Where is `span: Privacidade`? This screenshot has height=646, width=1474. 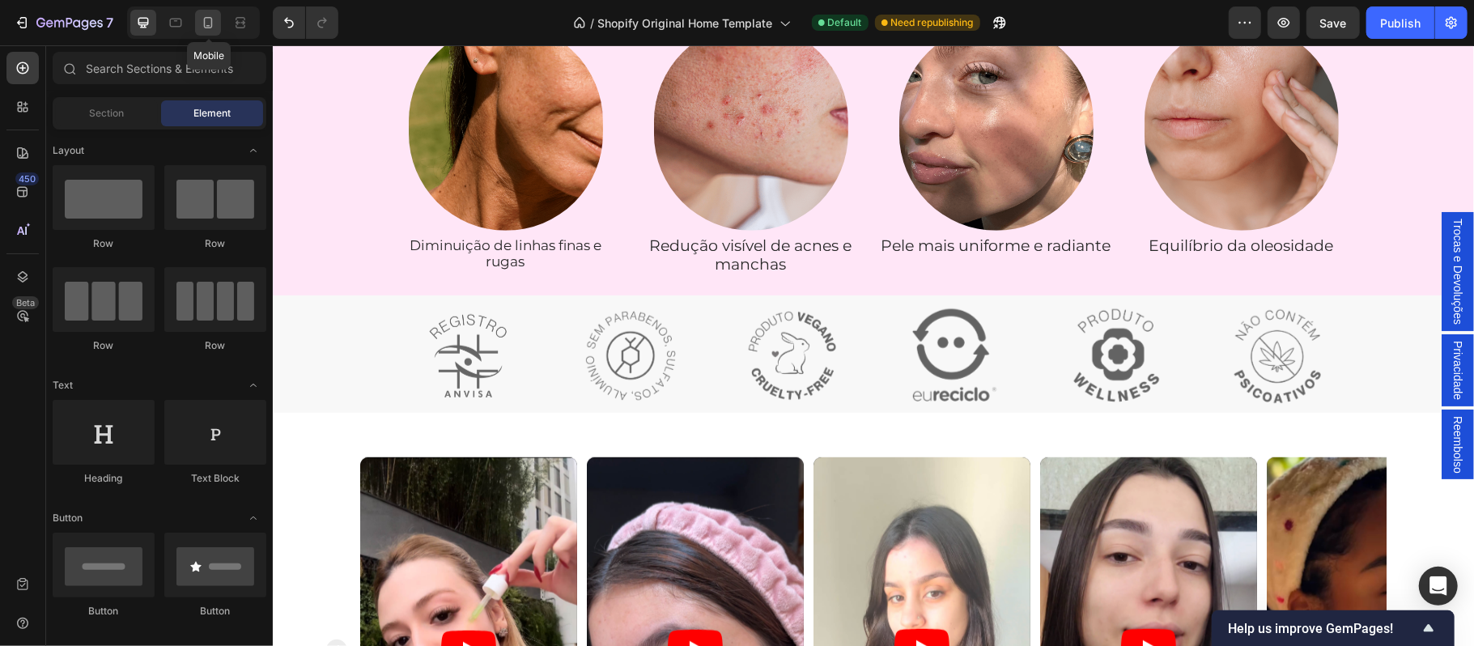 span: Privacidade is located at coordinates (1185, 325).